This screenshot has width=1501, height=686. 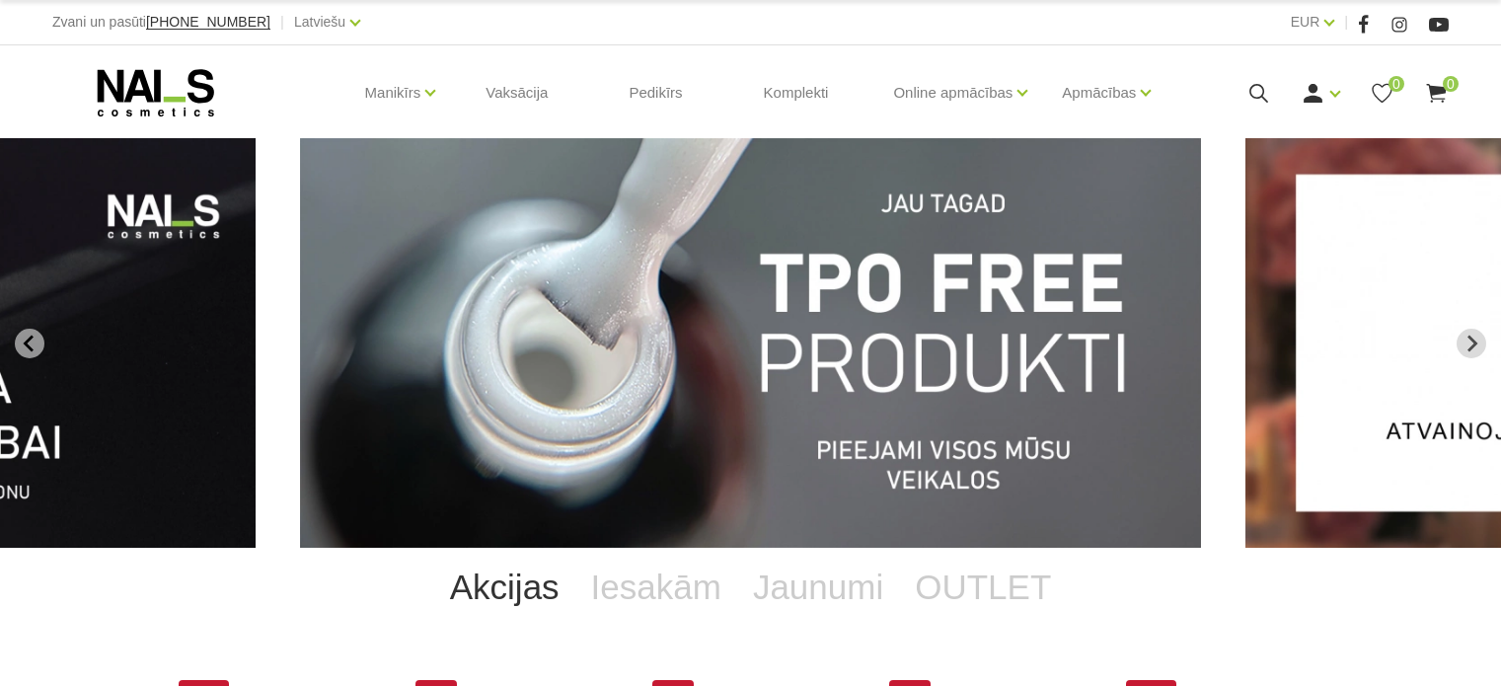 What do you see at coordinates (1472, 343) in the screenshot?
I see `button: Next slide` at bounding box center [1472, 343].